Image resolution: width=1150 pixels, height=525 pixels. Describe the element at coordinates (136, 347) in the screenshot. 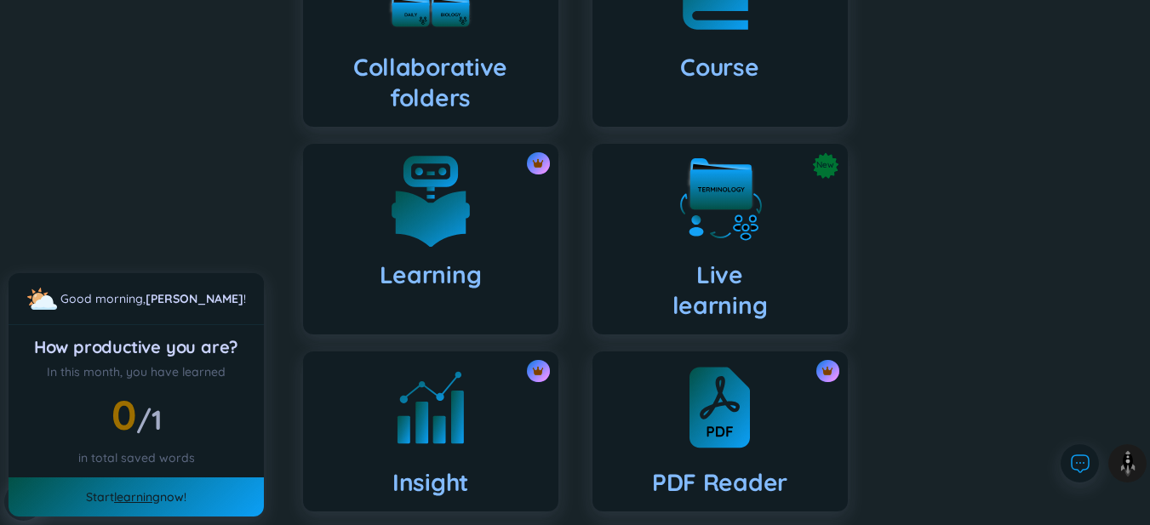

I see `div: How productive you are?` at that location.